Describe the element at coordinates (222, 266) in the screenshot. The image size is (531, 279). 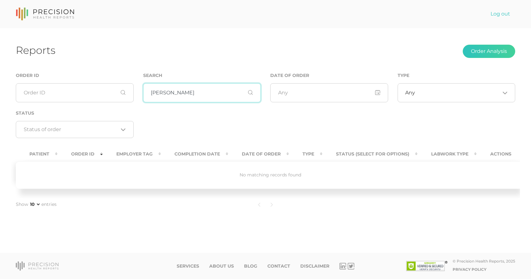
I see `a: About Us` at that location.